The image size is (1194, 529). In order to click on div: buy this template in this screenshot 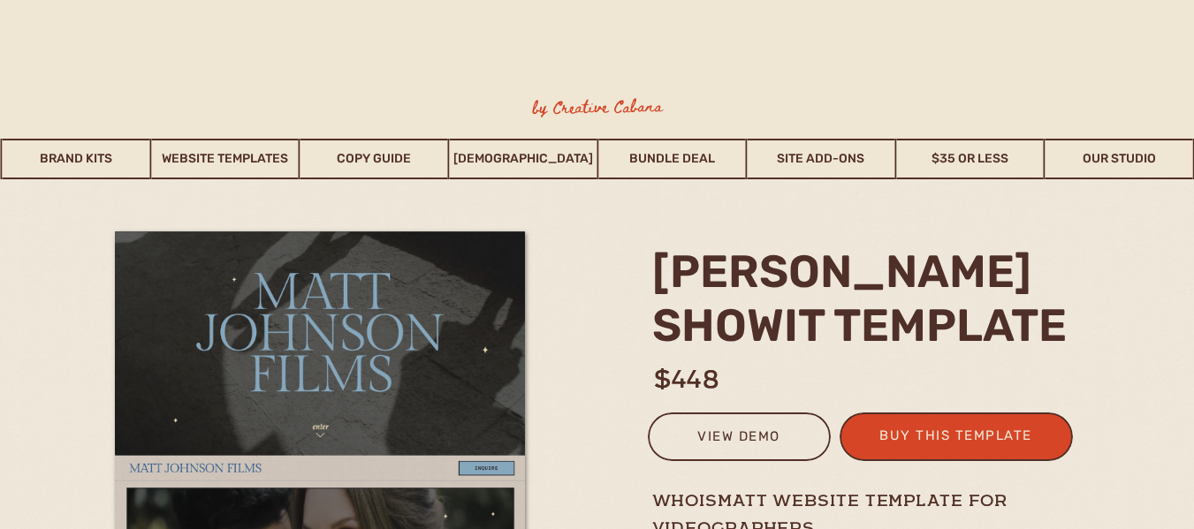, I will do `click(956, 438)`.